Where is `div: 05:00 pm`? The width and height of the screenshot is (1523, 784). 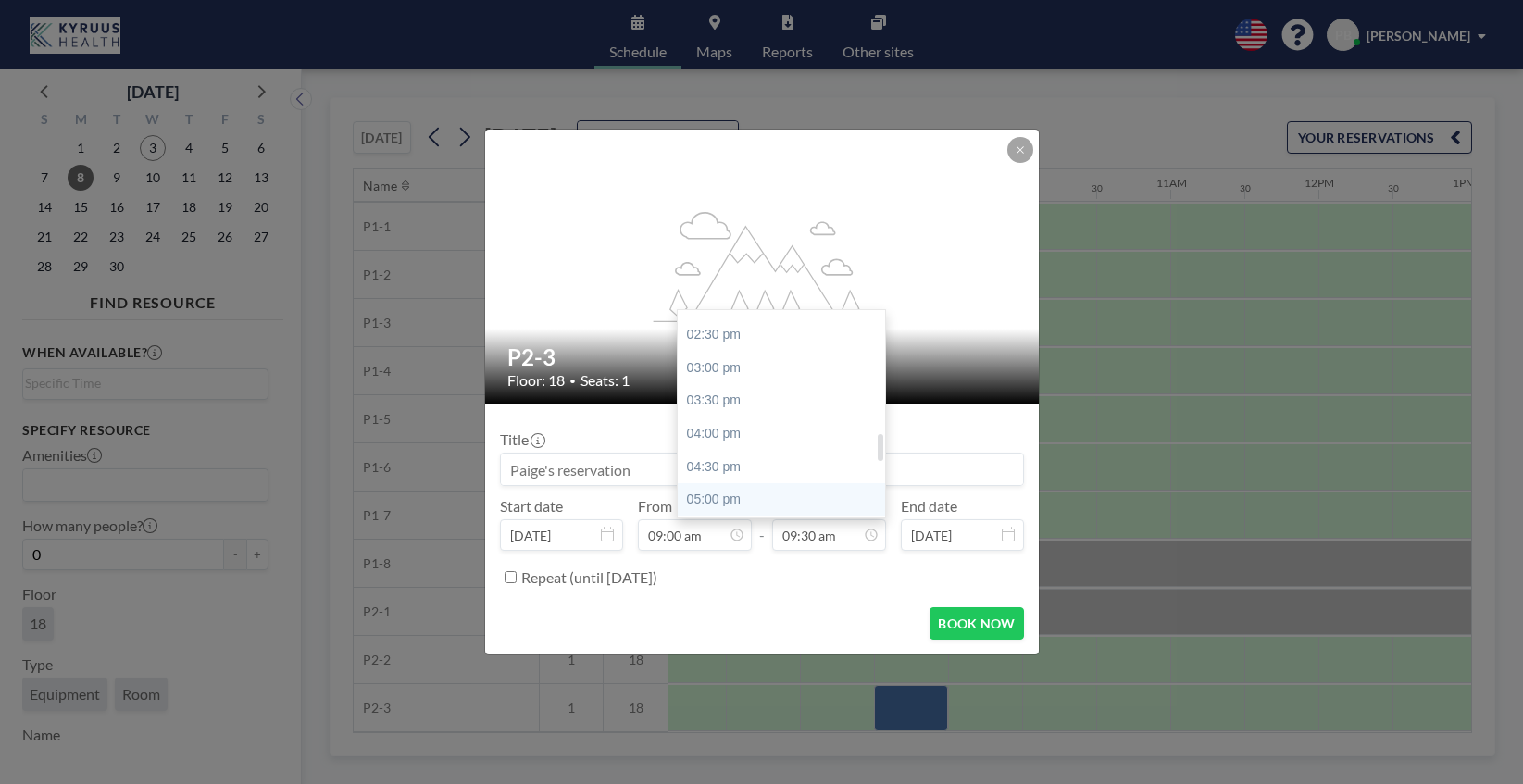
div: 05:00 pm is located at coordinates (781, 500).